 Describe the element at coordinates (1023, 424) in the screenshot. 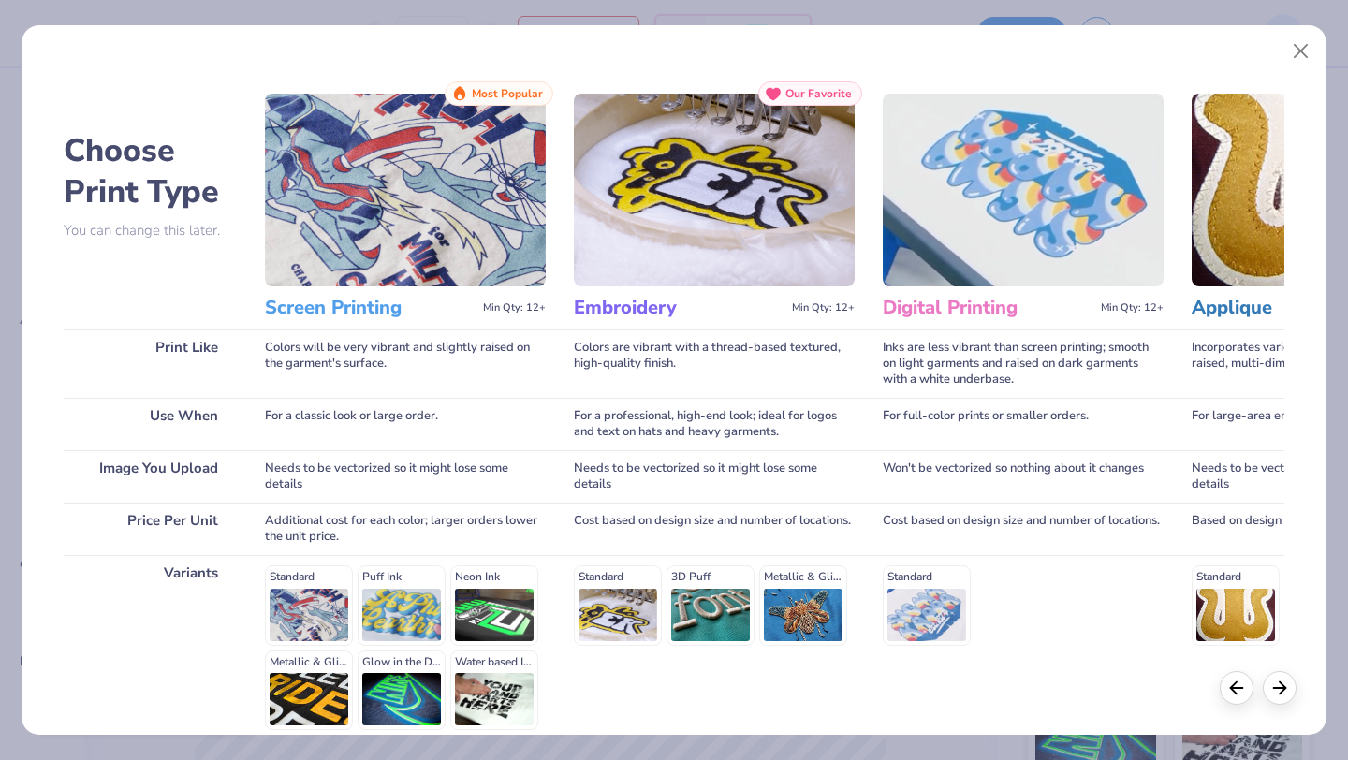

I see `div: For full-color prints or smaller orders.` at that location.